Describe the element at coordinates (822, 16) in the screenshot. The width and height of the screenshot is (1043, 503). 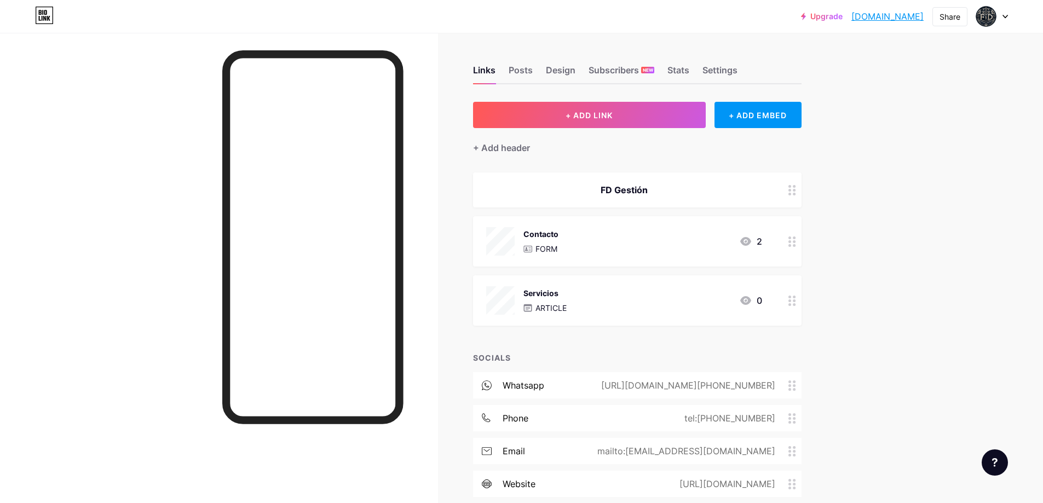
I see `a: Upgrade` at that location.